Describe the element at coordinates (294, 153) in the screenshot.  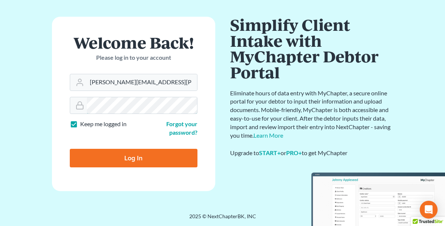
I see `a: PRO+` at that location.